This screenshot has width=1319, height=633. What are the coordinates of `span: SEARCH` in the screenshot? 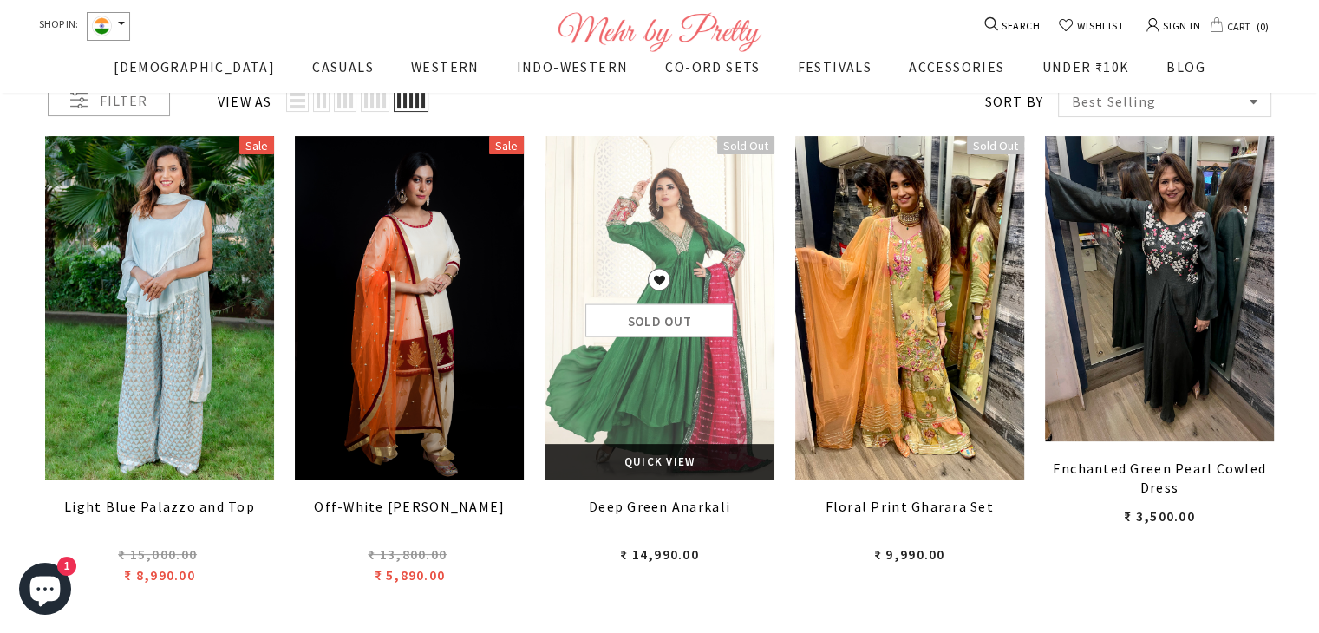 It's located at (1020, 26).